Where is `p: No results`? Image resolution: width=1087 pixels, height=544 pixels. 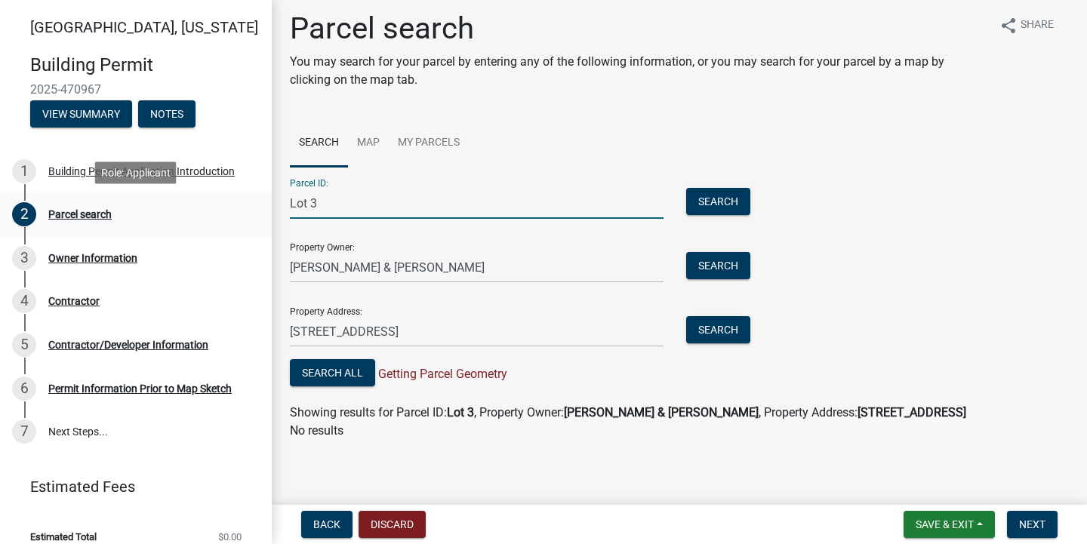
p: No results is located at coordinates (679, 431).